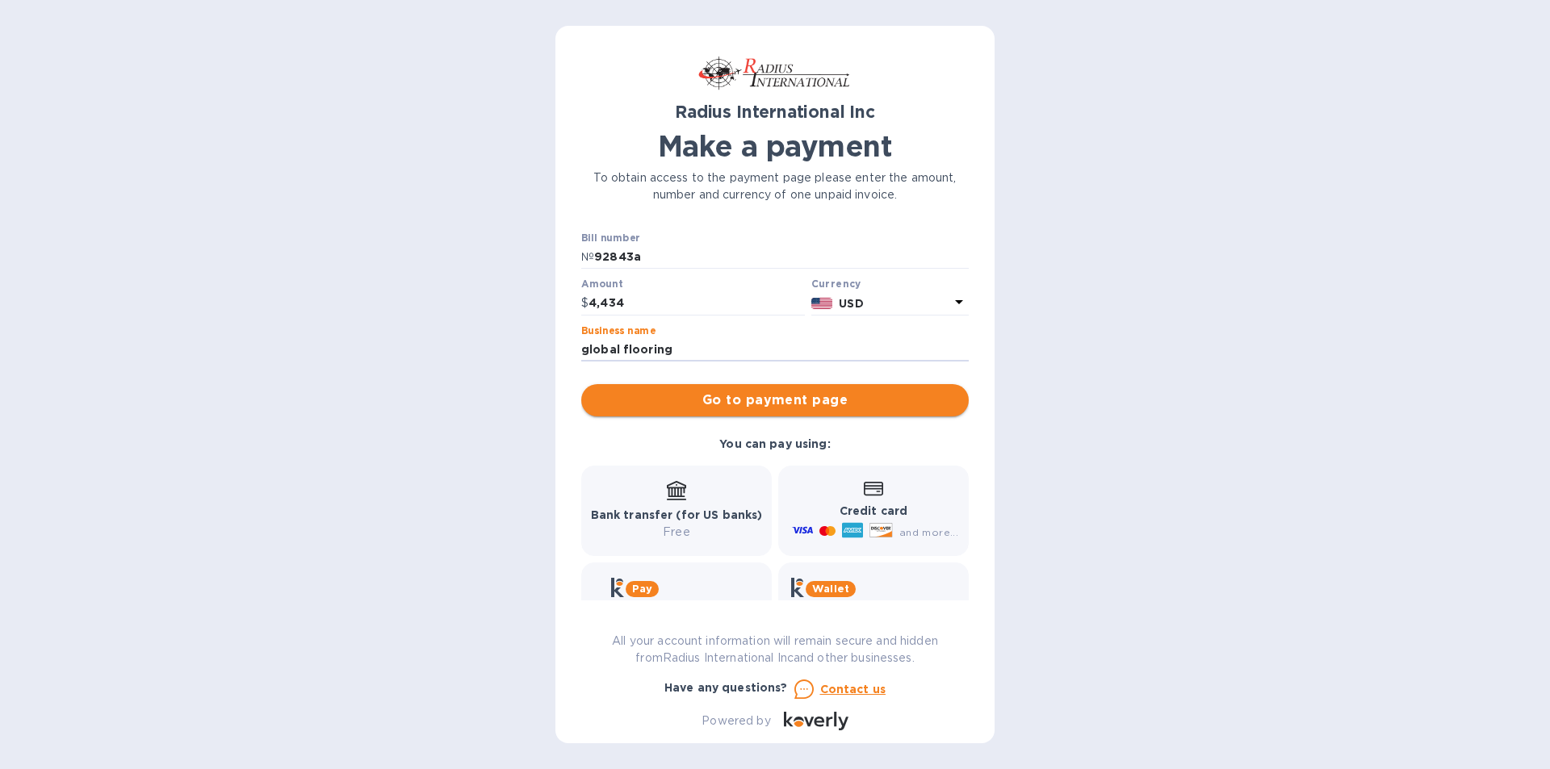  What do you see at coordinates (774, 444) in the screenshot?
I see `b: You can pay using:` at bounding box center [774, 444].